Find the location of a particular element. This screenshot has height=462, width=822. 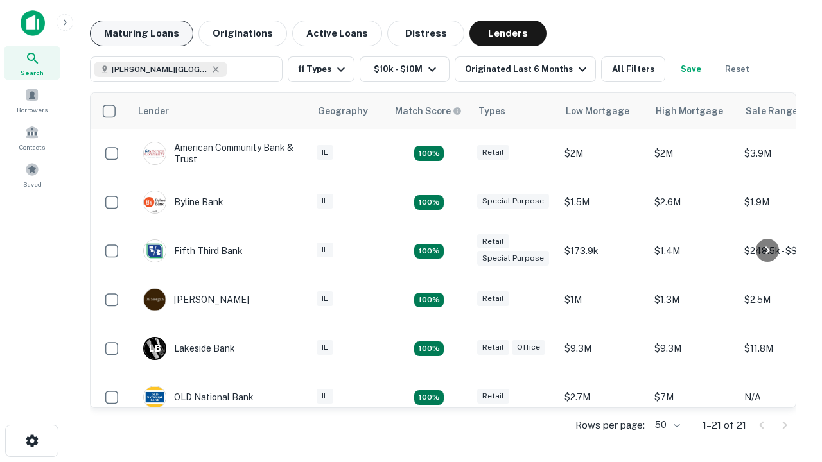

th: Types is located at coordinates (514, 111).